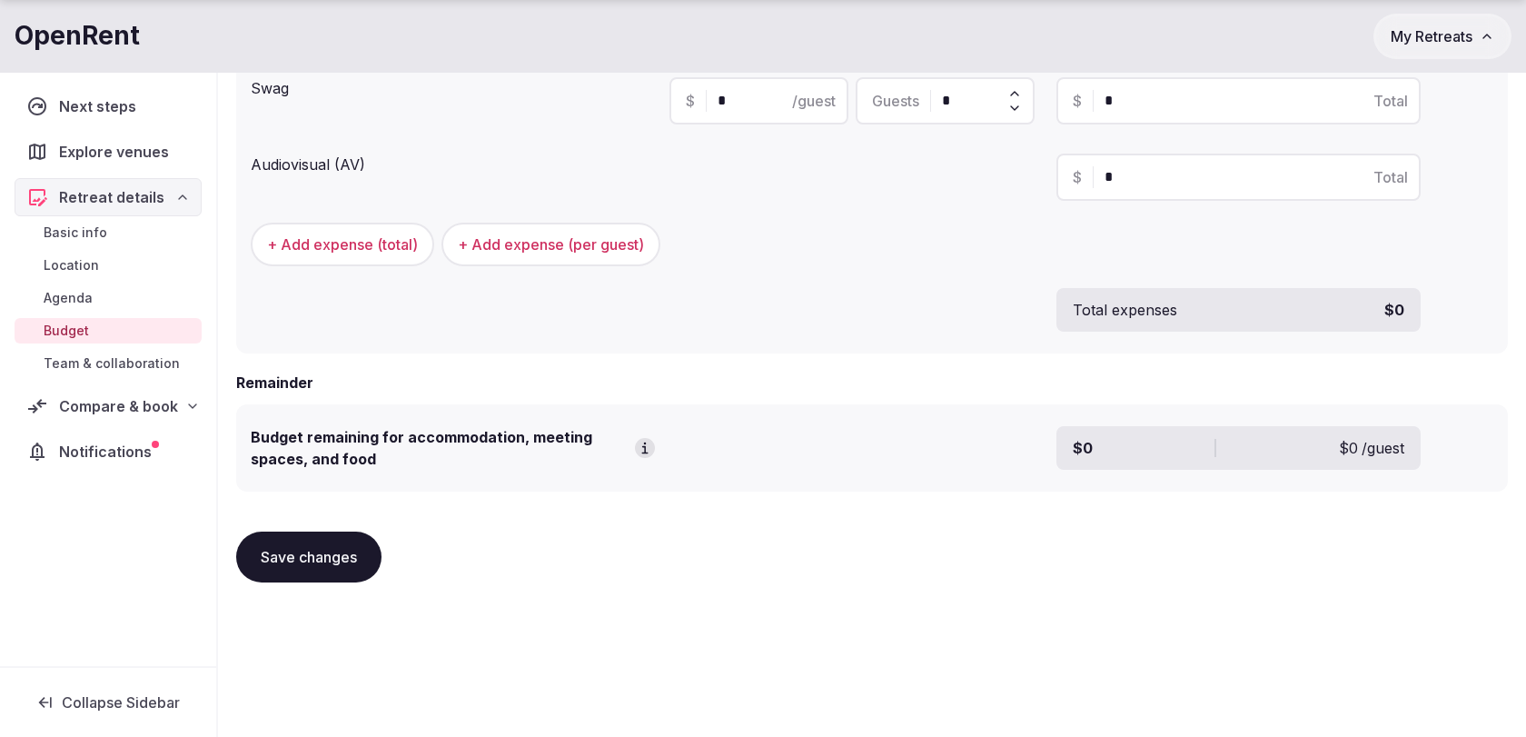 This screenshot has height=737, width=1526. Describe the element at coordinates (101, 106) in the screenshot. I see `span: Next steps` at that location.